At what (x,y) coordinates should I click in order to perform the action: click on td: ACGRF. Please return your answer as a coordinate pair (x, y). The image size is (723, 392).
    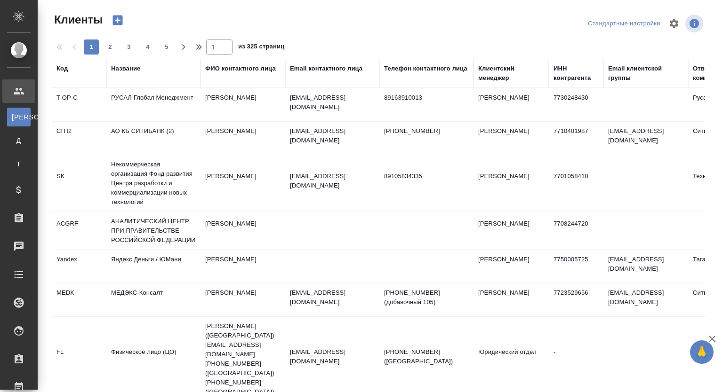
    Looking at the image, I should click on (79, 231).